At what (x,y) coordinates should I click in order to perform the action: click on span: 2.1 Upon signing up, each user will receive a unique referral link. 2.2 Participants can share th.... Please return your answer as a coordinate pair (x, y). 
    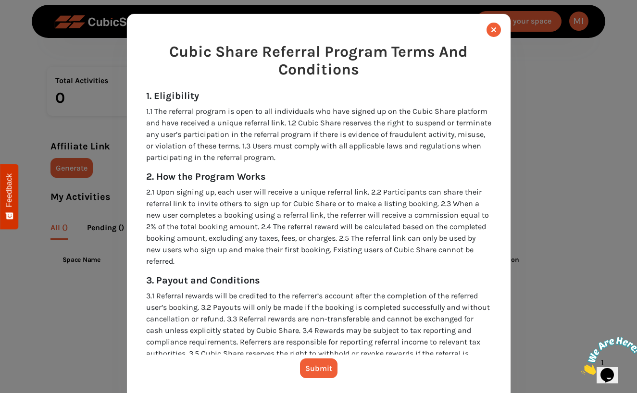
    Looking at the image, I should click on (317, 226).